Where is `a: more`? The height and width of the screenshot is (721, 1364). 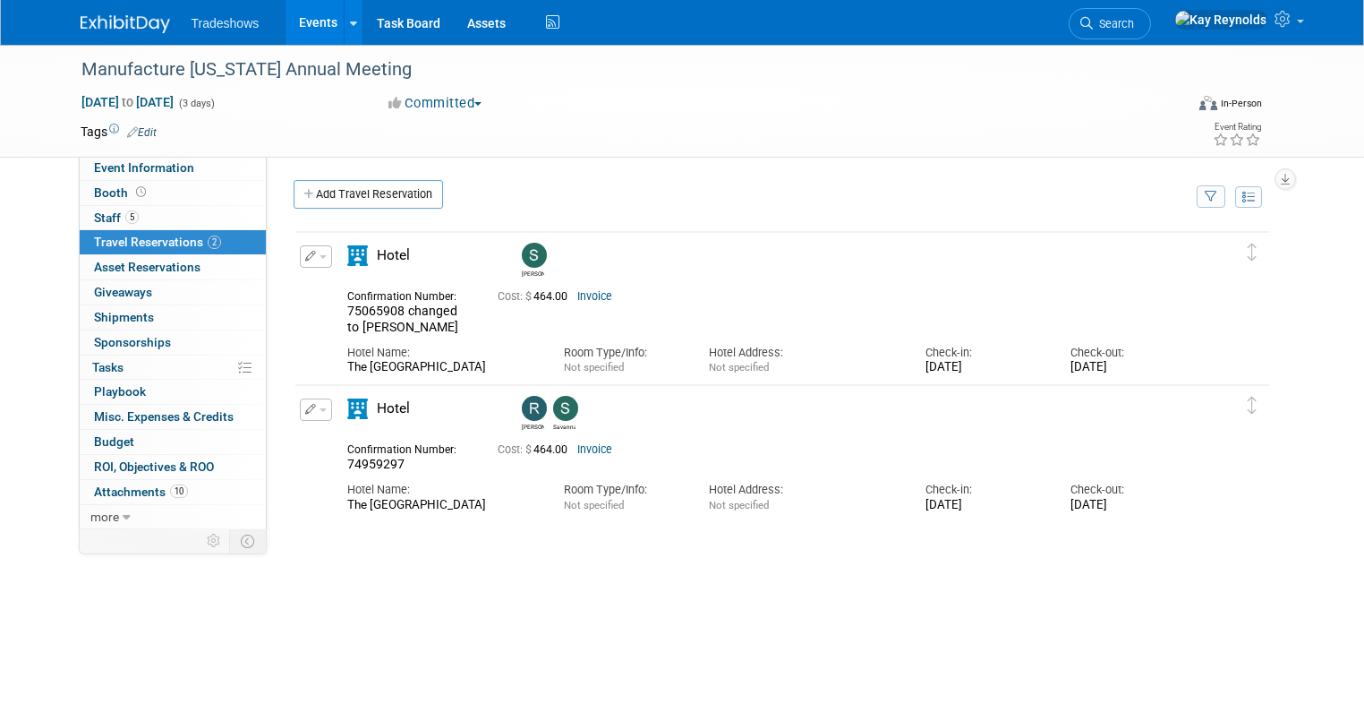 a: more is located at coordinates (173, 517).